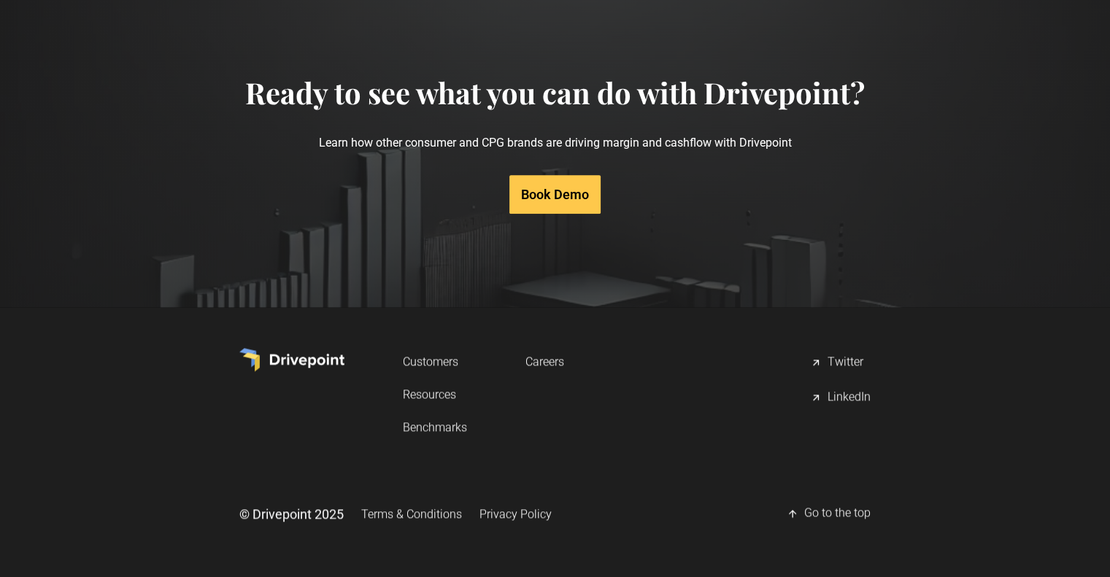 The image size is (1110, 577). I want to click on a: Terms & Conditions, so click(412, 514).